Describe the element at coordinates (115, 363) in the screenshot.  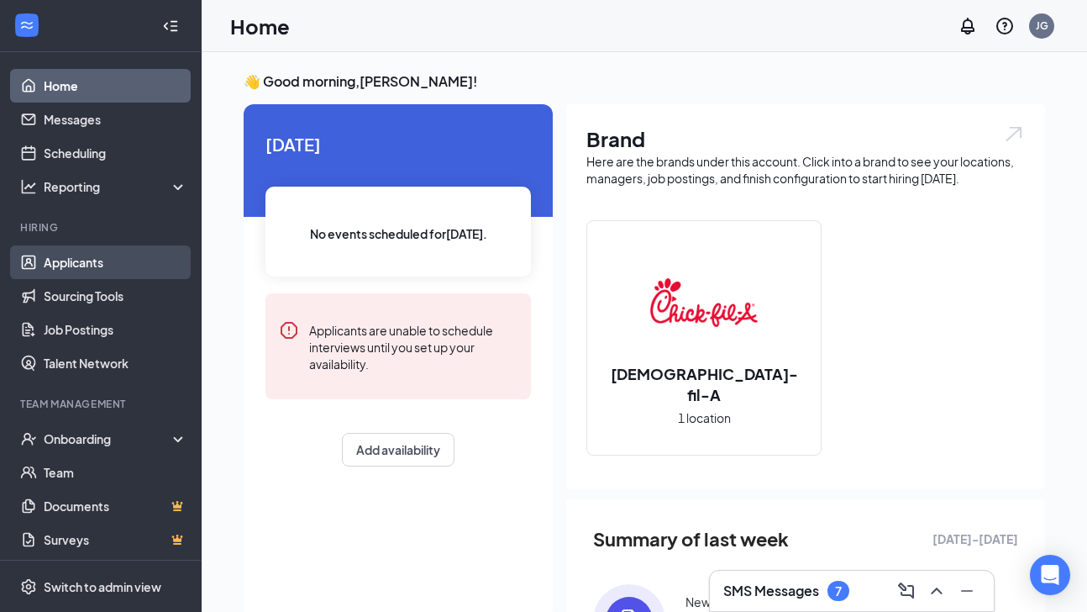
I see `a: Talent Network` at that location.